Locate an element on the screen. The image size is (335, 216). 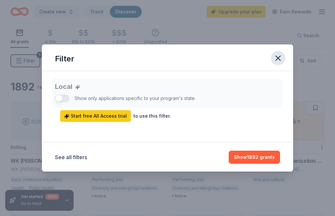
span: Start free All Access trial is located at coordinates (96, 116).